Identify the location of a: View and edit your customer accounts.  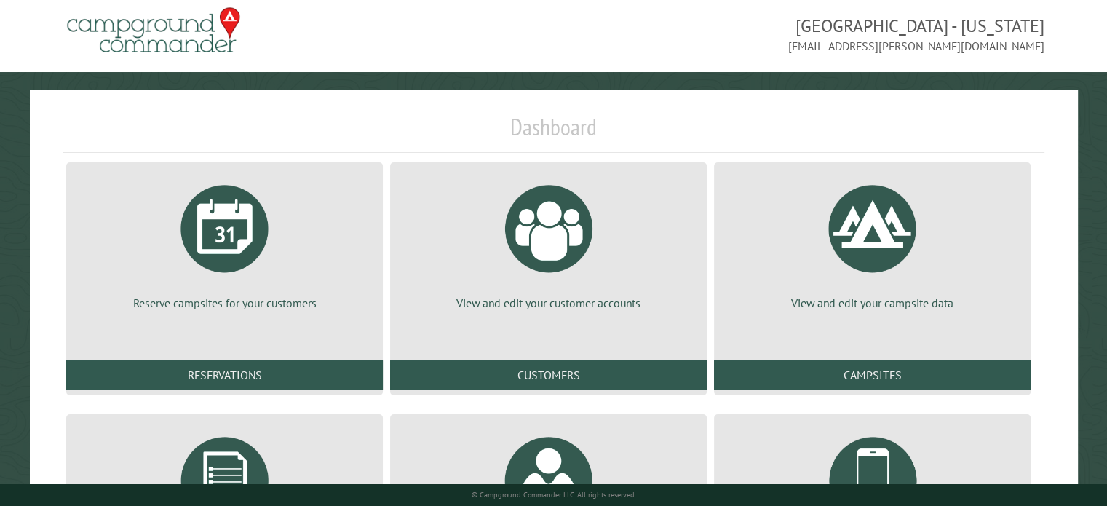
(548, 242).